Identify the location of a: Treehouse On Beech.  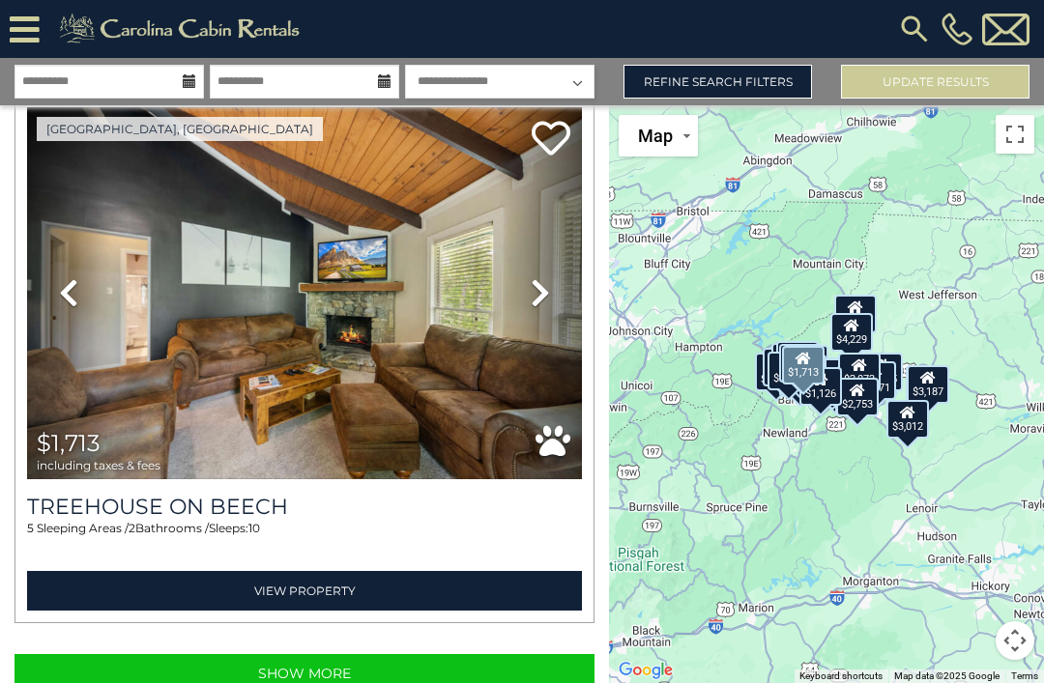
(304, 507).